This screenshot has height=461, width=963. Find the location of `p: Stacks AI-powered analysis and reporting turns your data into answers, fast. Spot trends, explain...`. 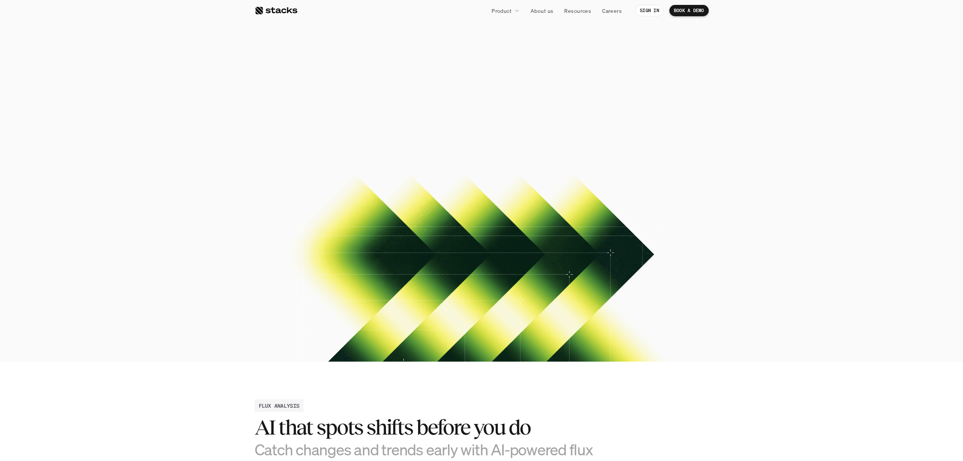

p: Stacks AI-powered analysis and reporting turns your data into answers, fast. Spot trends, explain... is located at coordinates (482, 161).